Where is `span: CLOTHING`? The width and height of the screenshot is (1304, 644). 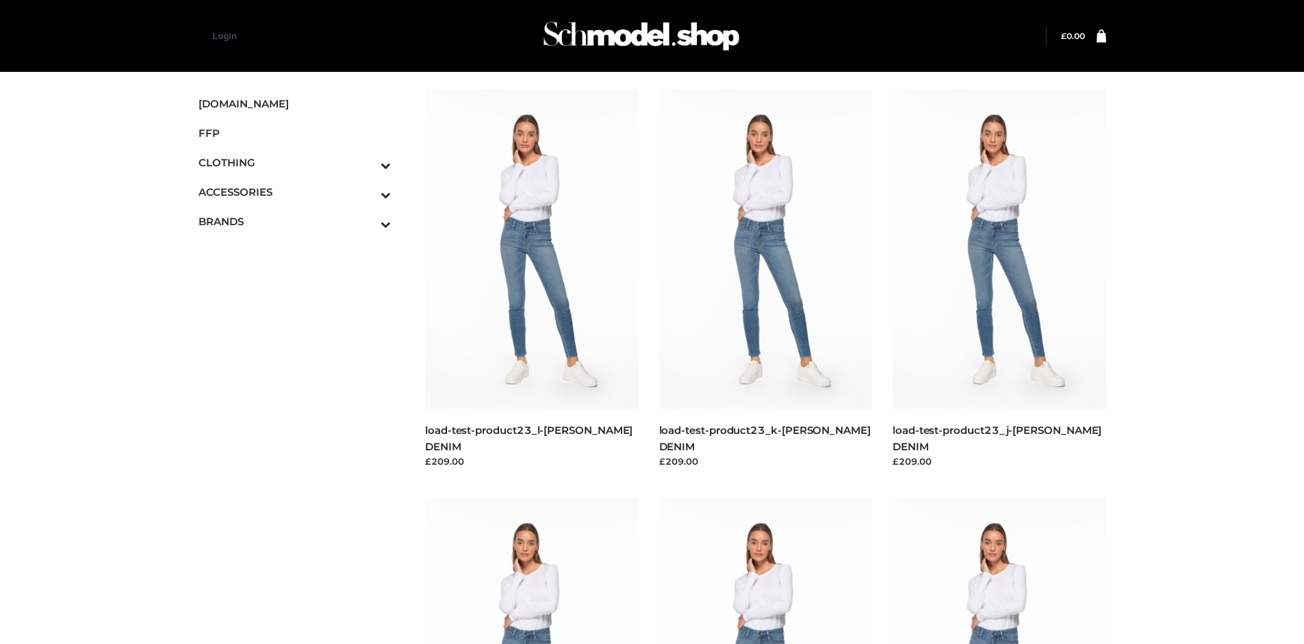
span: CLOTHING is located at coordinates (295, 162).